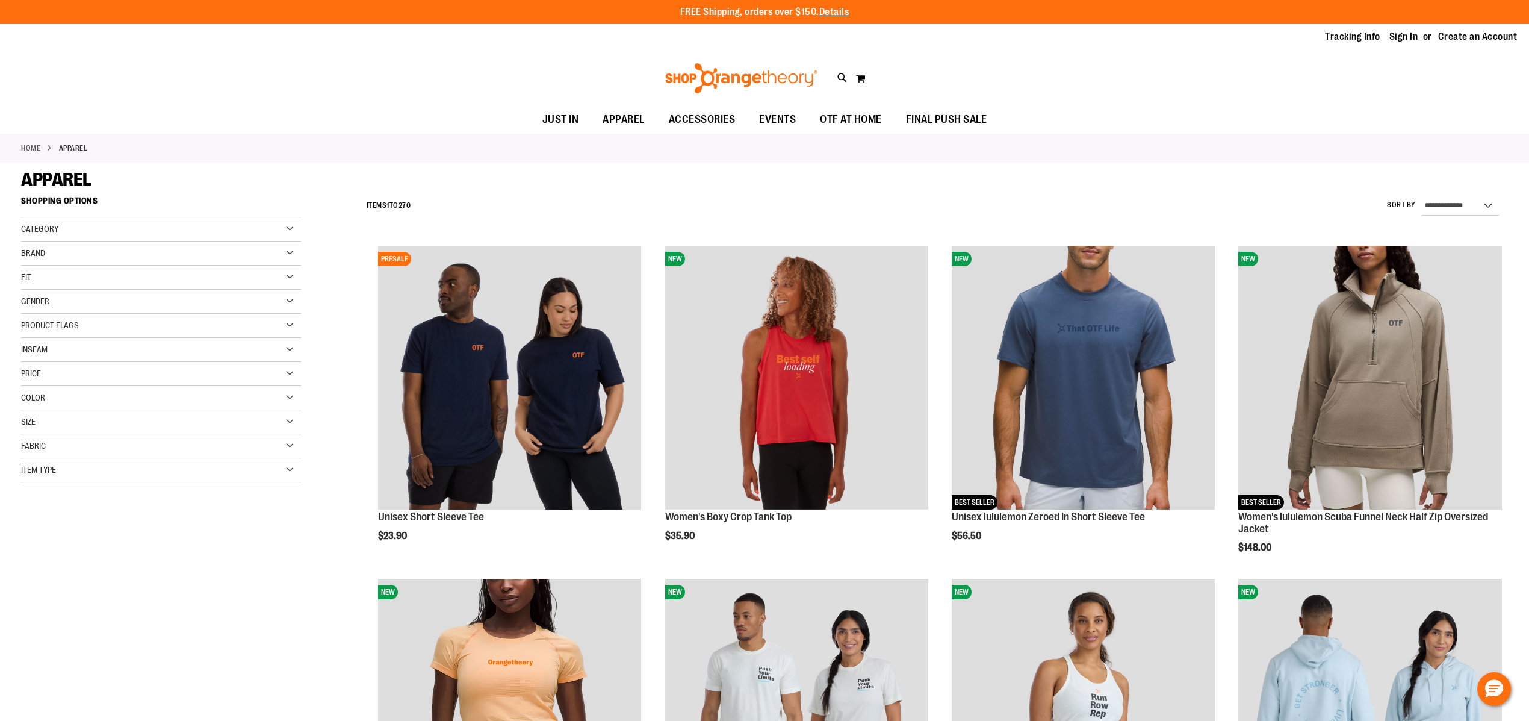  I want to click on span: 270, so click(405, 205).